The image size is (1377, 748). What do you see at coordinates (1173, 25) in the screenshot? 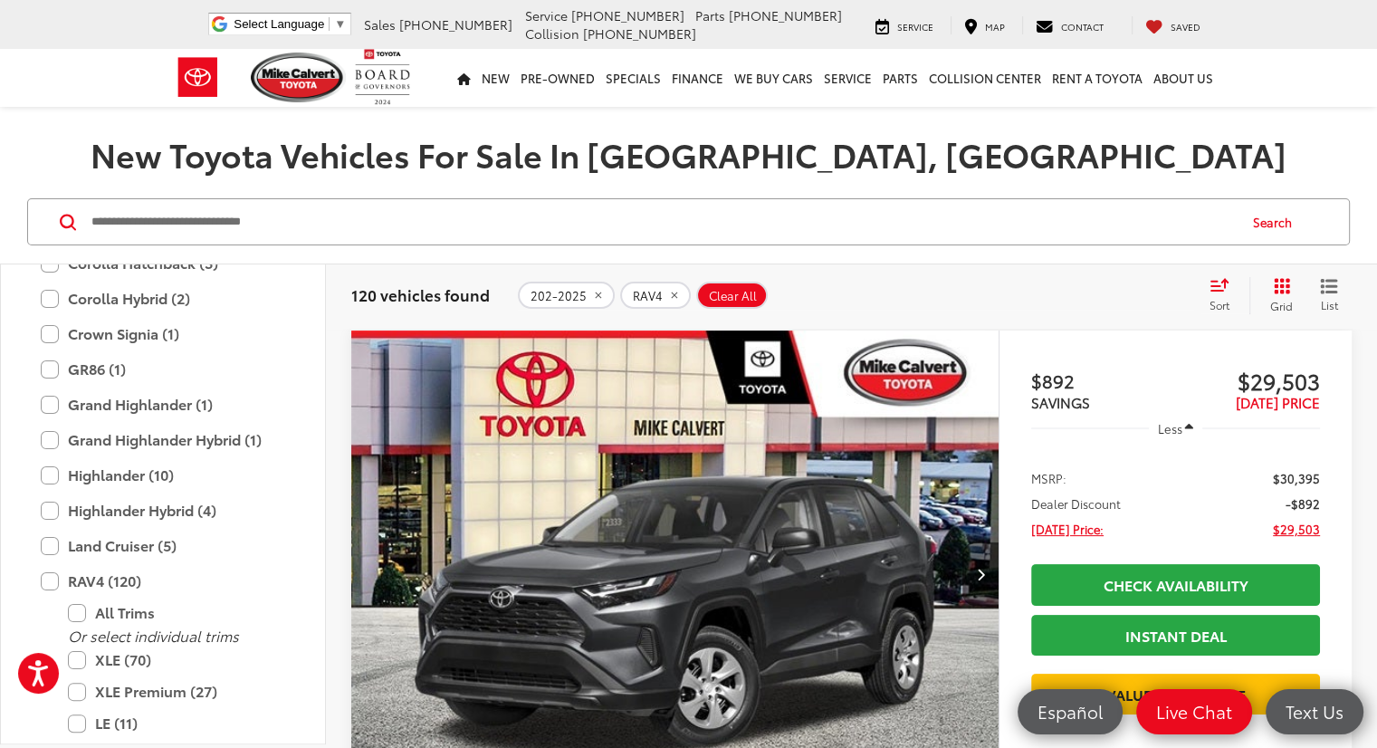
I see `a: My Saved Vehicles` at bounding box center [1173, 25].